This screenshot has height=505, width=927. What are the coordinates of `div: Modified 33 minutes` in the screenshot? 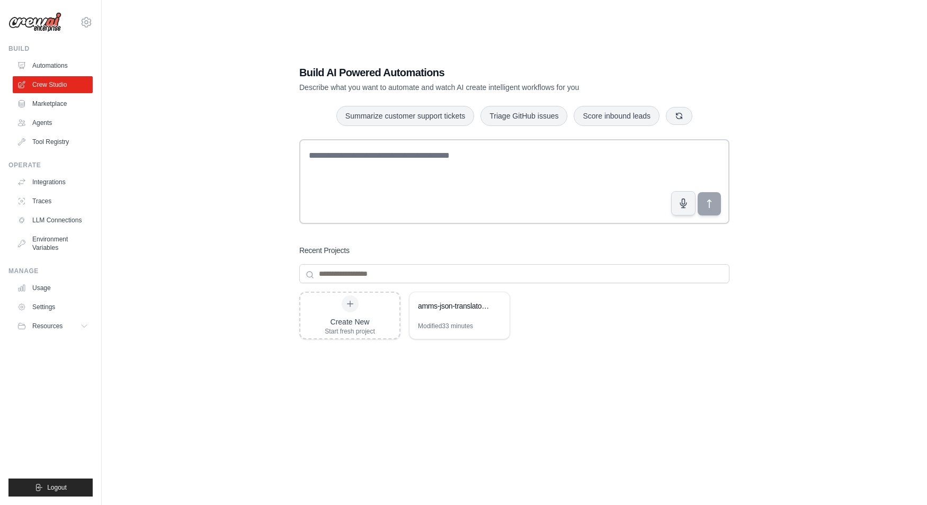 It's located at (445, 326).